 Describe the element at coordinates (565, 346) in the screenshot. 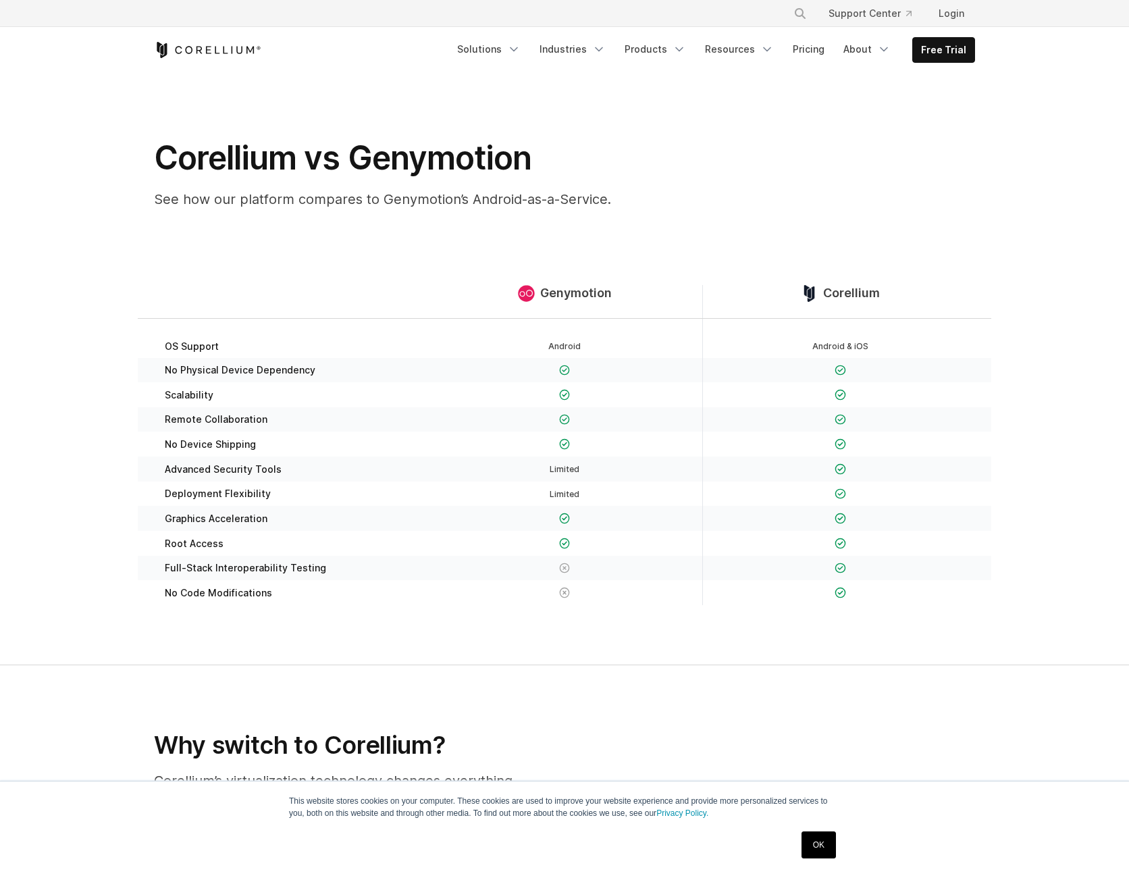

I see `span: Android` at that location.